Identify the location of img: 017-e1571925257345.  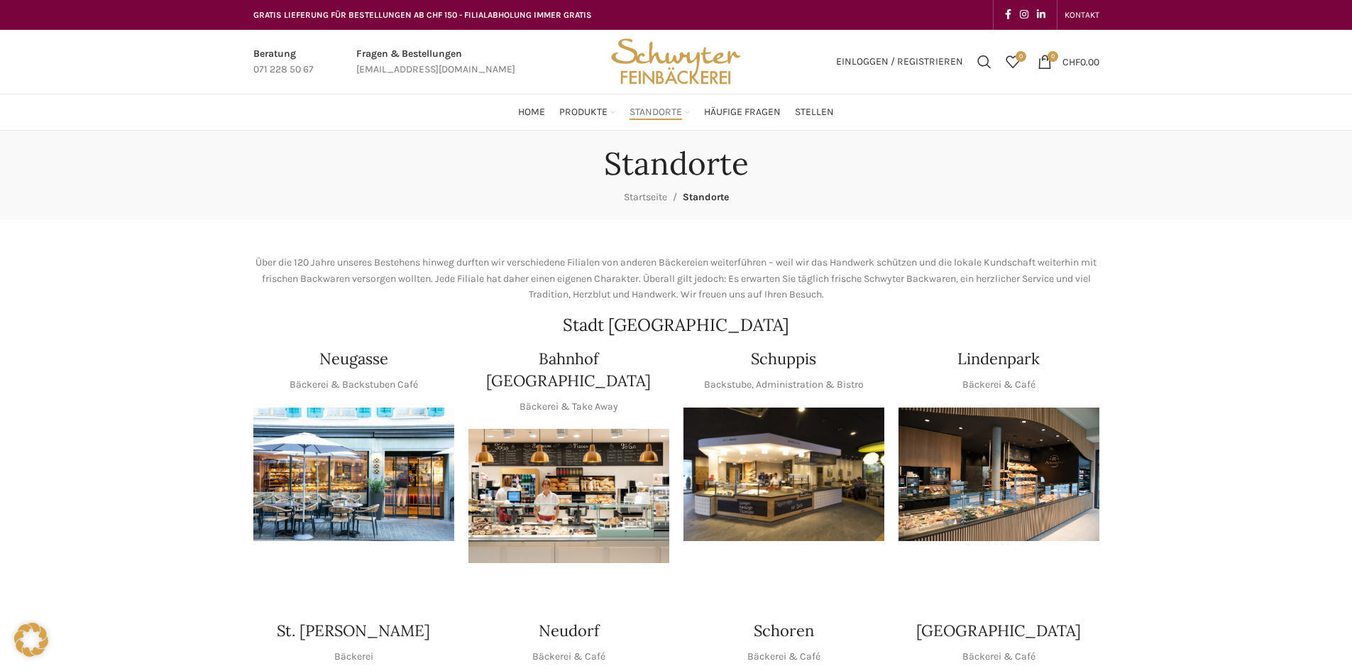
(999, 474).